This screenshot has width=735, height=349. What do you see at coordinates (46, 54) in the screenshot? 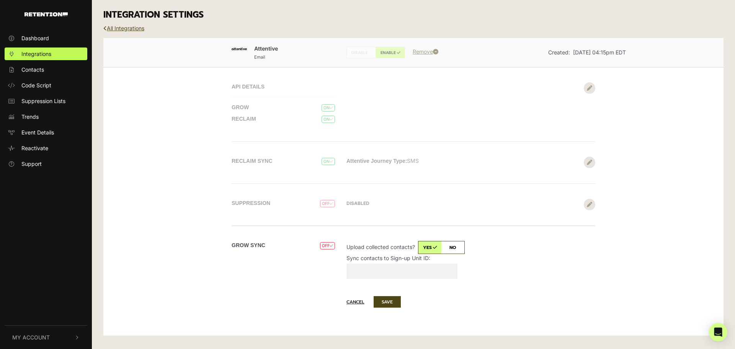
I see `a: Integrations` at bounding box center [46, 54].